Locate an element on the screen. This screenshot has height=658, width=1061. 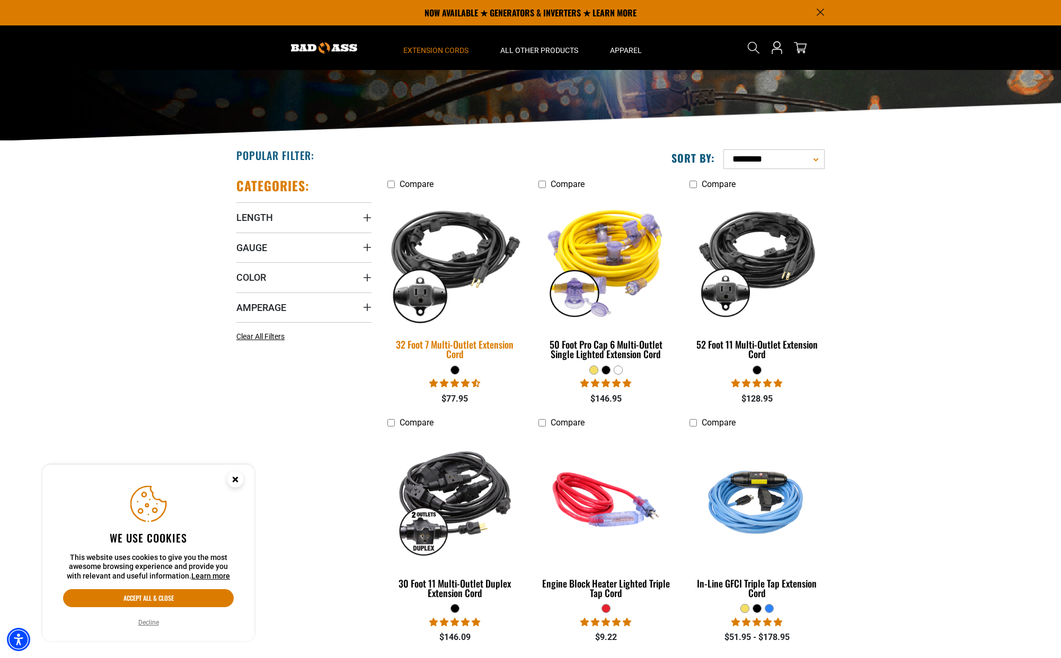
a: cart is located at coordinates (800, 48).